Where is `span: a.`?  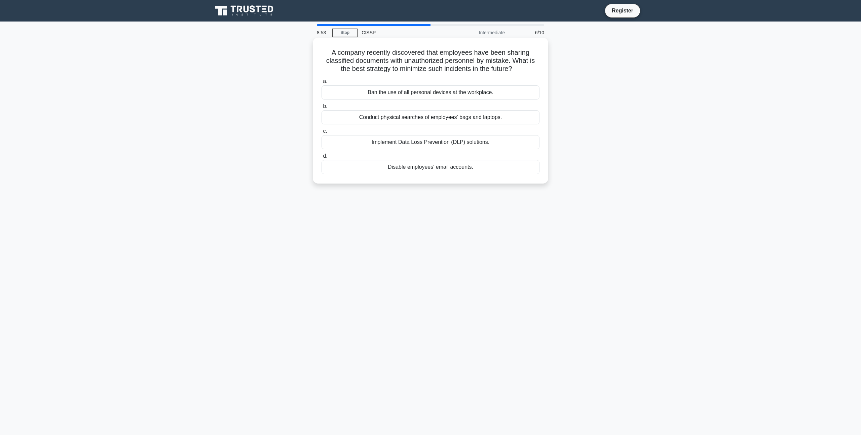 span: a. is located at coordinates (325, 81).